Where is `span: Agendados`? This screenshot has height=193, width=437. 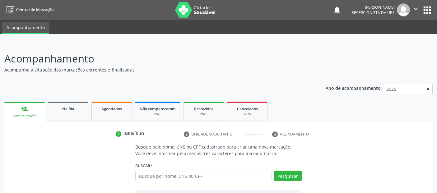
span: Agendados is located at coordinates (112, 109).